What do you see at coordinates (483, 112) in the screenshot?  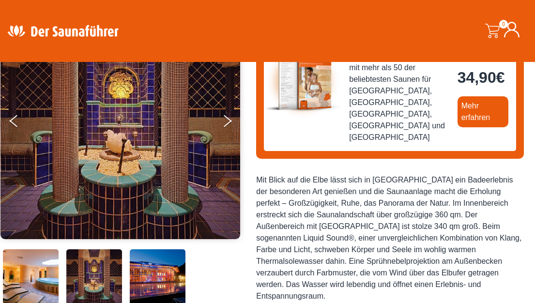 I see `a: Mehr erfahren` at bounding box center [483, 112].